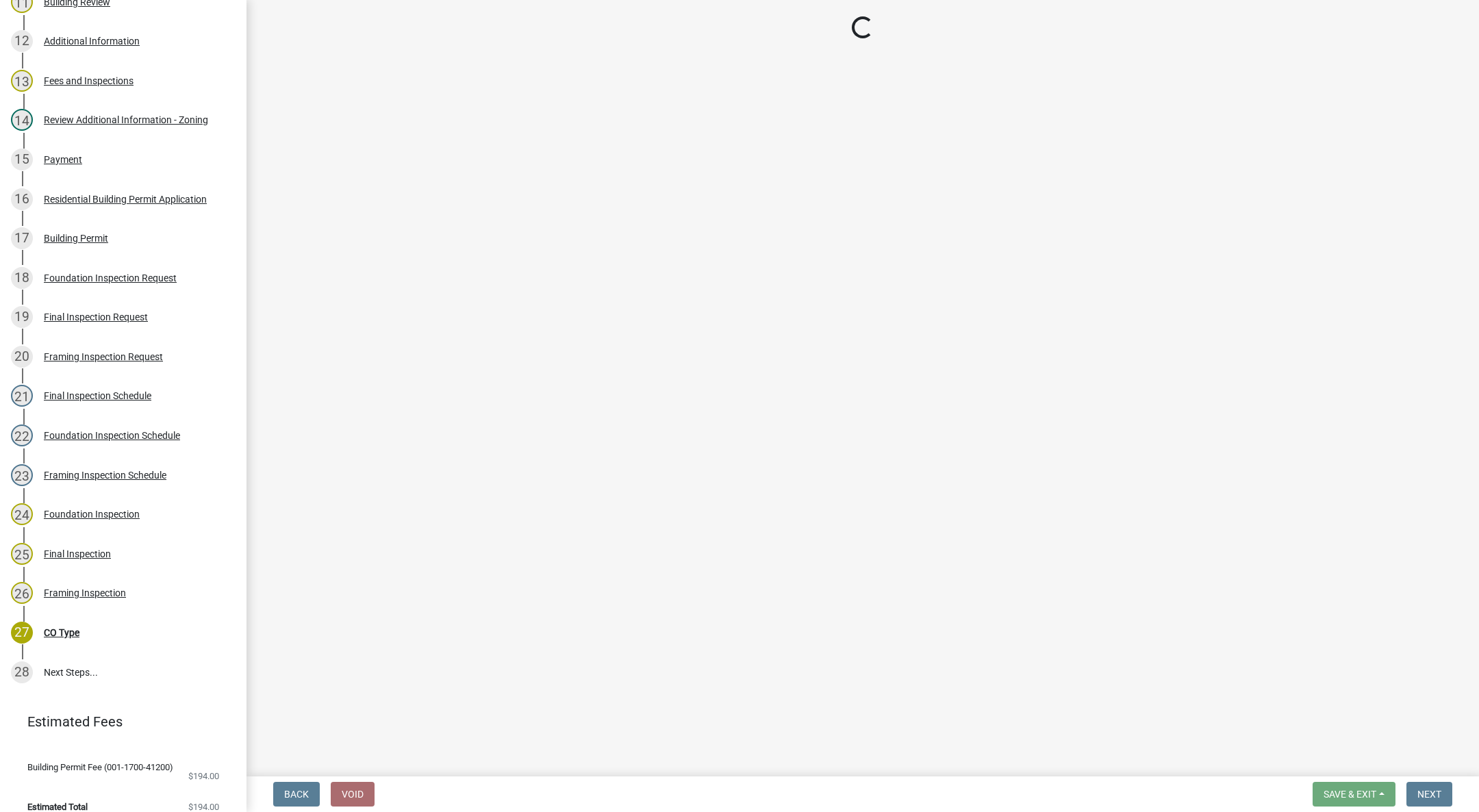 The image size is (1479, 812). I want to click on span: Back, so click(297, 794).